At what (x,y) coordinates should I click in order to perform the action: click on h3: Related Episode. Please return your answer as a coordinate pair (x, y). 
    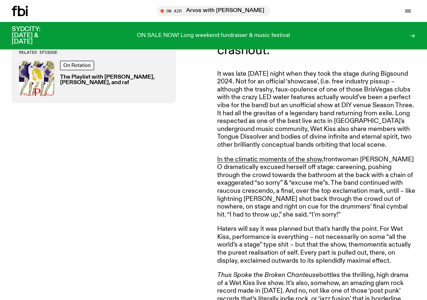
    Looking at the image, I should click on (94, 52).